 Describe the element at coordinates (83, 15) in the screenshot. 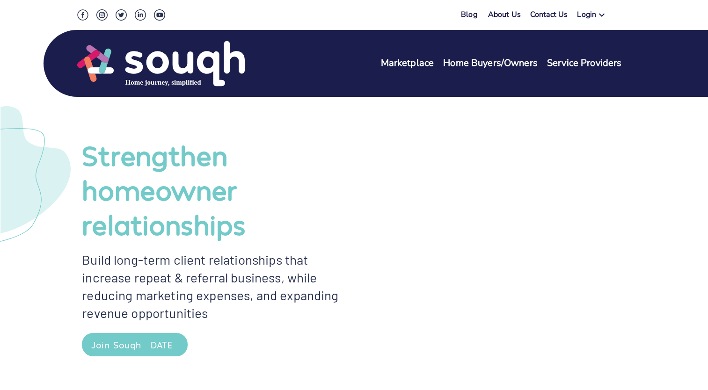

I see `img: Facebook Social Icon` at that location.